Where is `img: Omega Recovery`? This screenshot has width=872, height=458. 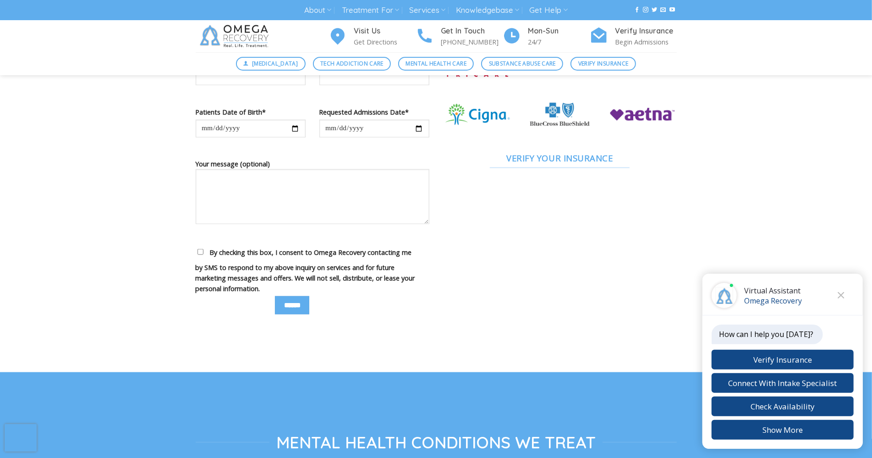 img: Omega Recovery is located at coordinates (236, 36).